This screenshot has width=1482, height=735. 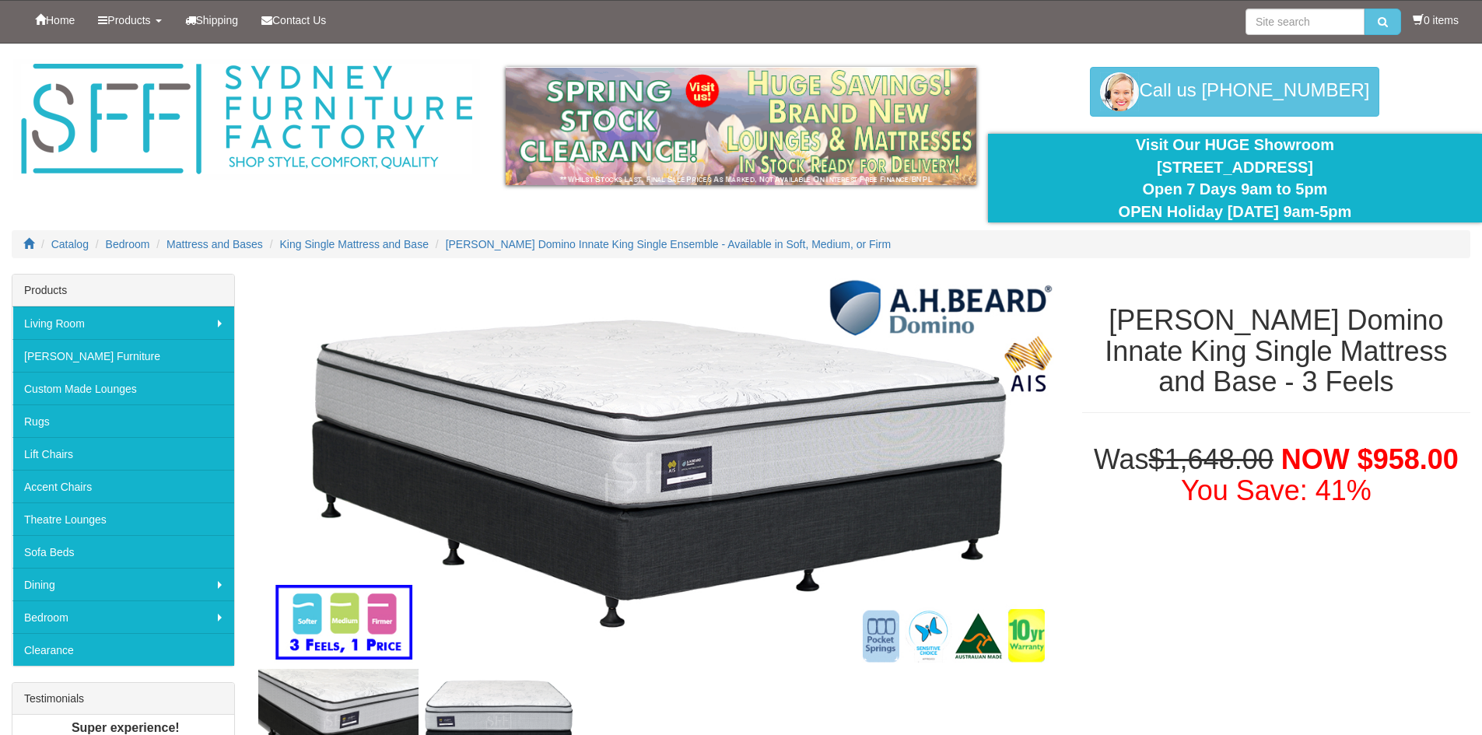 What do you see at coordinates (123, 650) in the screenshot?
I see `a: Clearance` at bounding box center [123, 650].